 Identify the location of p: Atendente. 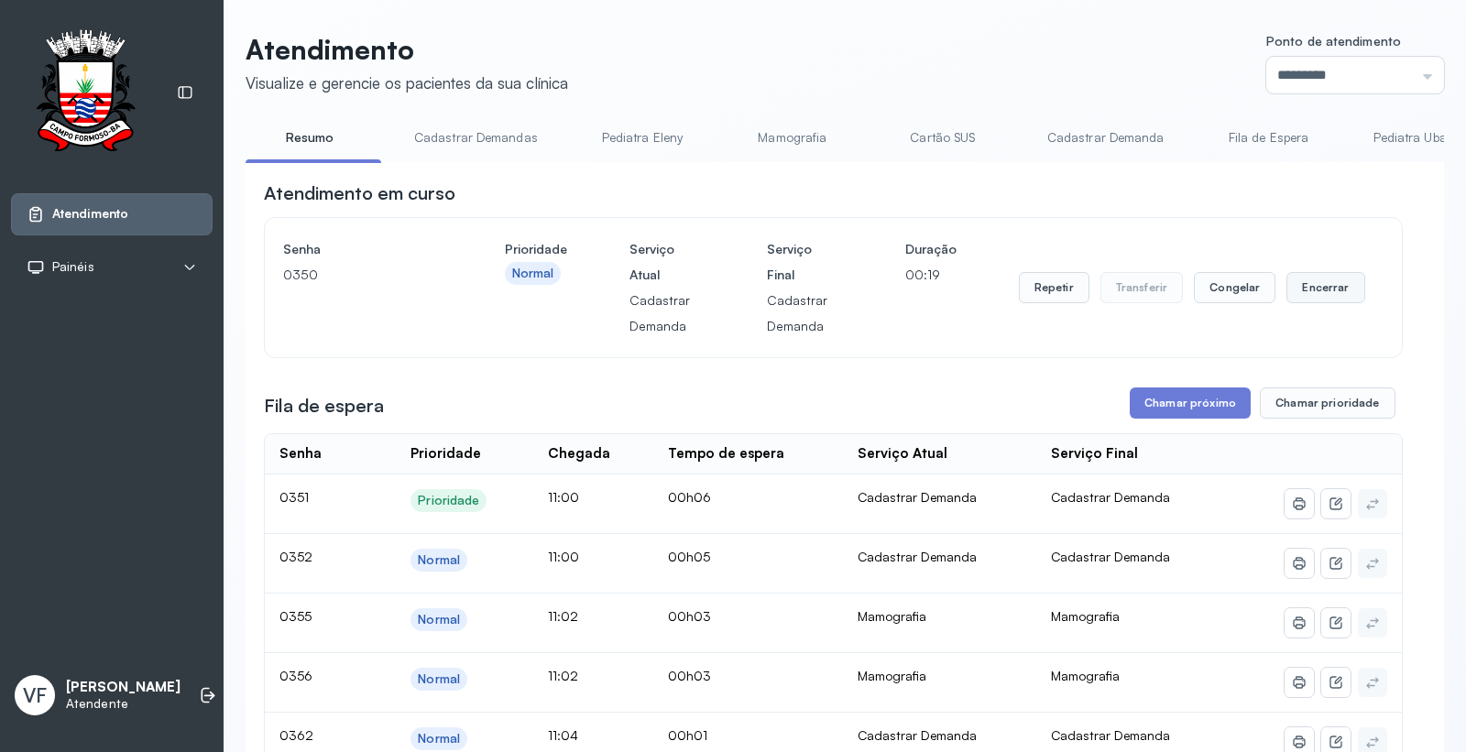
(123, 704).